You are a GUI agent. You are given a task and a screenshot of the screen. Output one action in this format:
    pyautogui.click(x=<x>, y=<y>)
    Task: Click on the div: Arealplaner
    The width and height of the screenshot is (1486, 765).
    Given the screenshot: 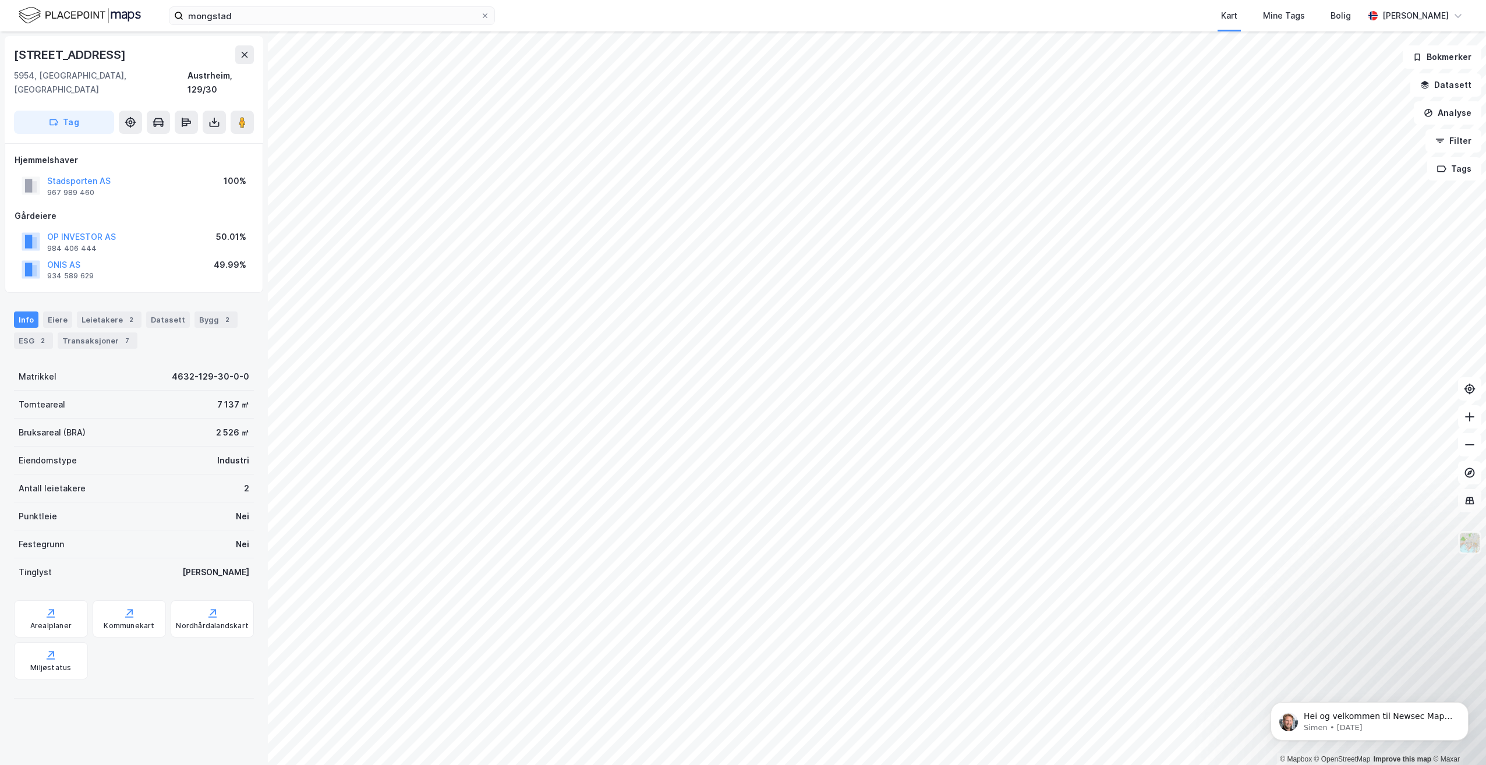 What is the action you would take?
    pyautogui.click(x=51, y=626)
    